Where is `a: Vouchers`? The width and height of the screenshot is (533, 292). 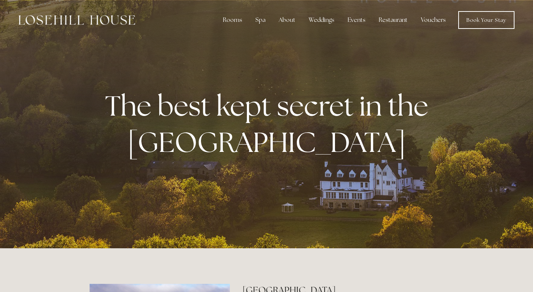
a: Vouchers is located at coordinates (433, 20).